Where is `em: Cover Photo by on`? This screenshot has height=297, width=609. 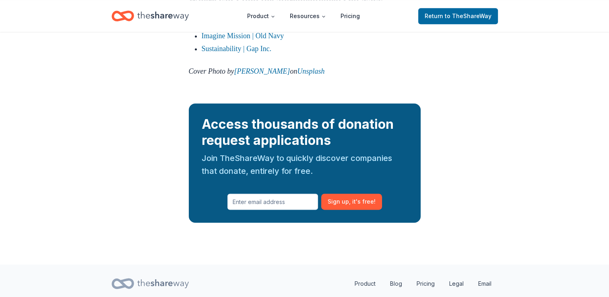 em: Cover Photo by on is located at coordinates (257, 71).